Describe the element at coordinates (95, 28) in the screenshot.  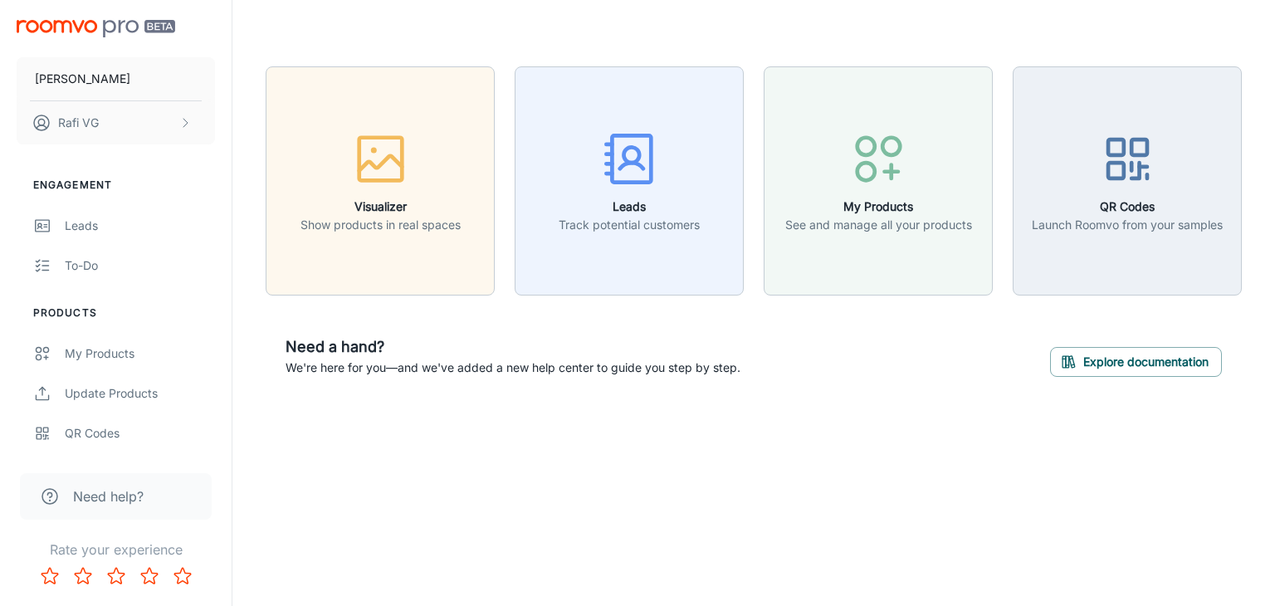
I see `img: Roomvo PRO Beta` at that location.